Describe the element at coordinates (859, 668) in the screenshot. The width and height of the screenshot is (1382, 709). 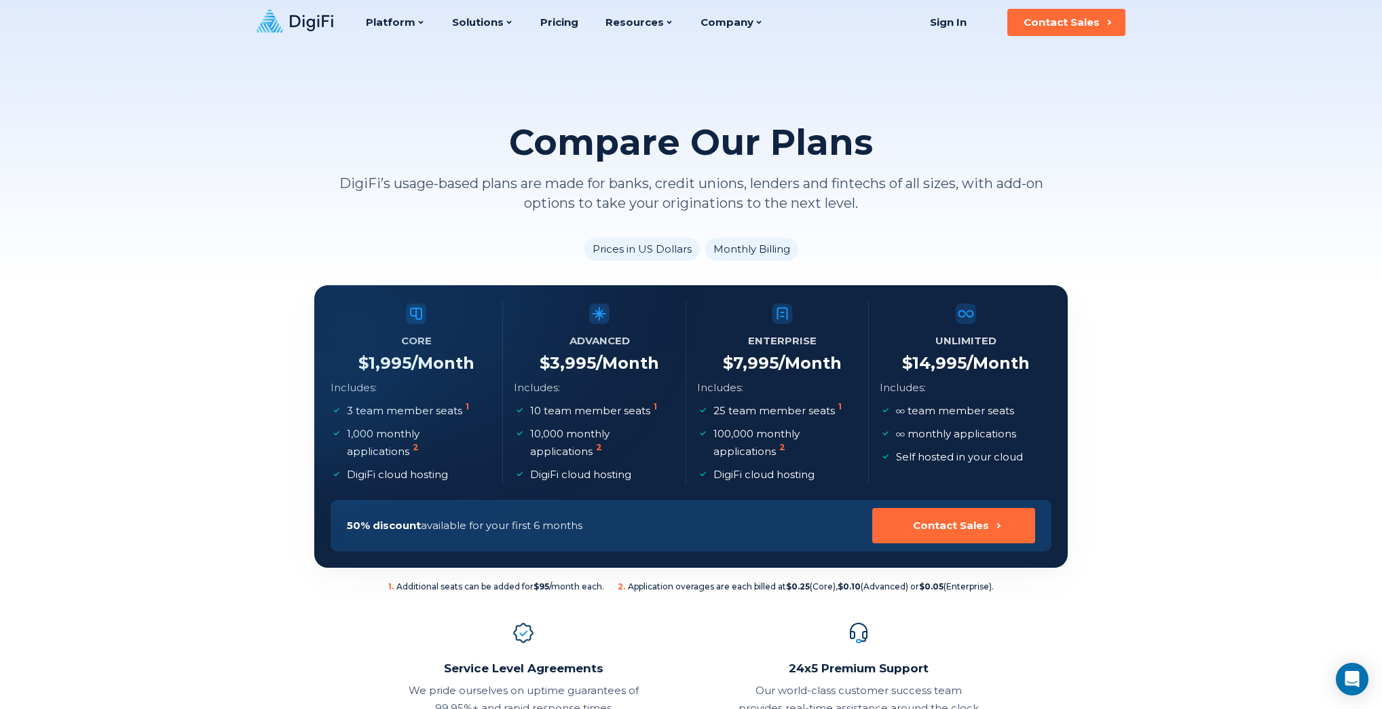
I see `h2: 24x5 Premium Support` at that location.